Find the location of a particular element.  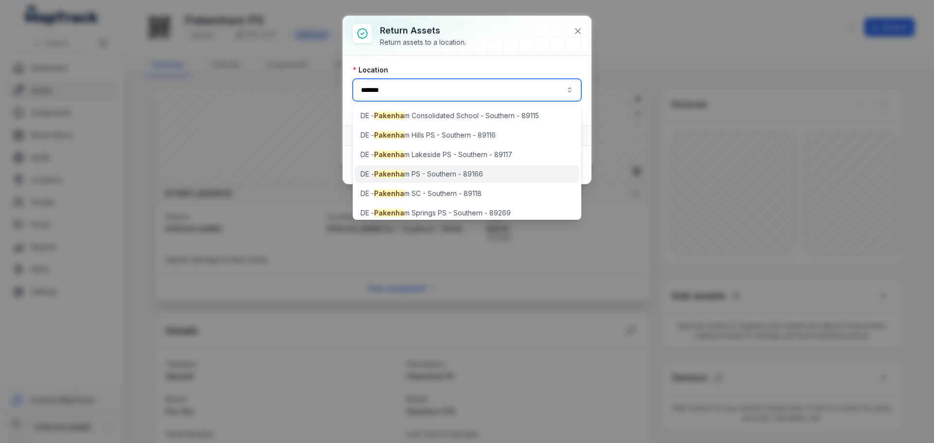

span: DE - m Hills PS - Southern - 89116 is located at coordinates (428, 135).